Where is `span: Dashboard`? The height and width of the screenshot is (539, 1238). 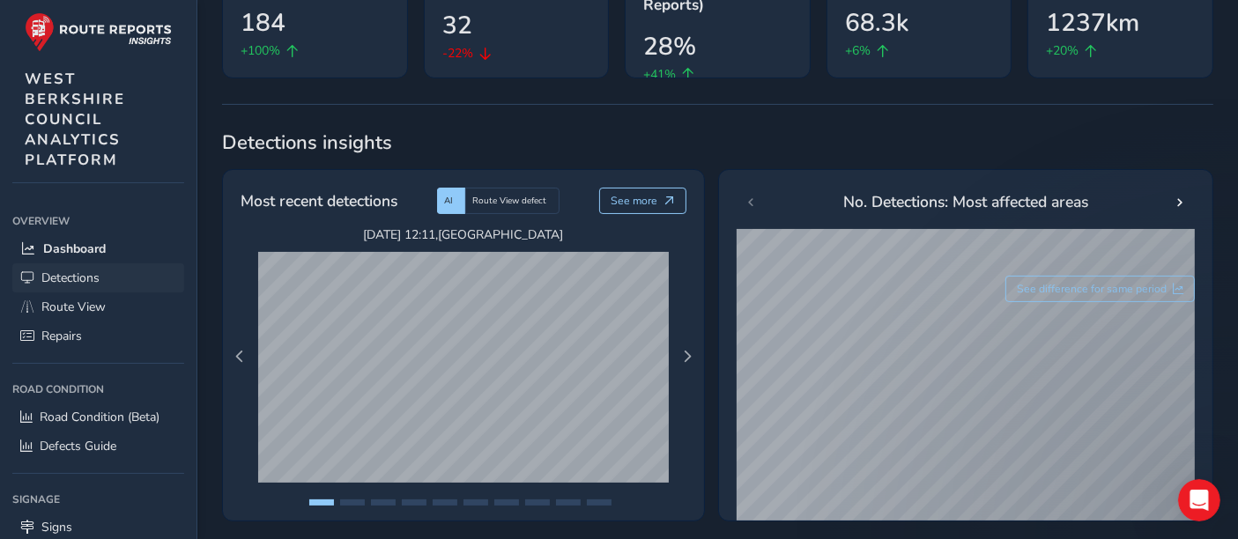 span: Dashboard is located at coordinates (74, 249).